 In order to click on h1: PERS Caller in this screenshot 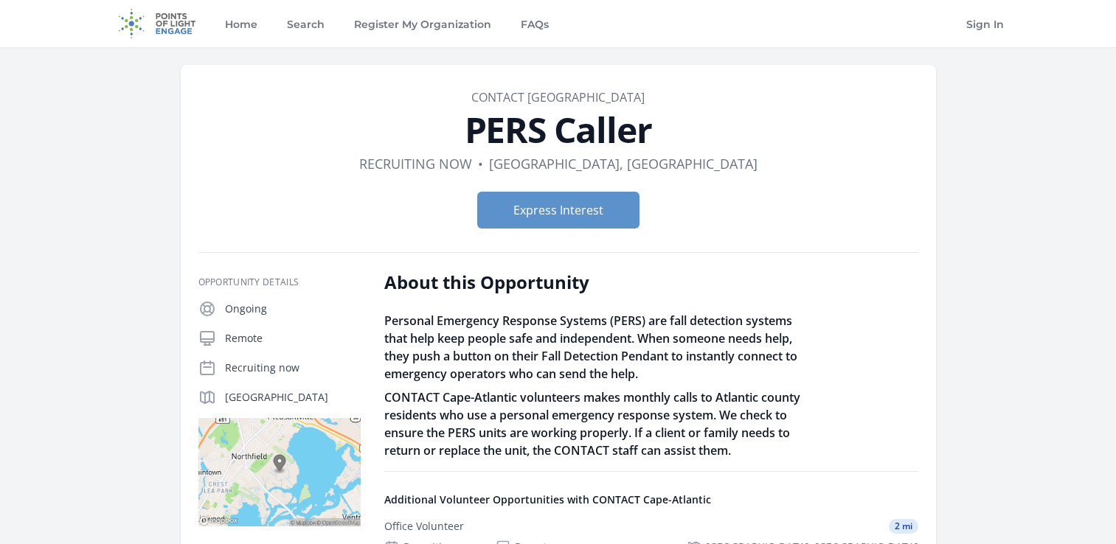, I will do `click(558, 130)`.